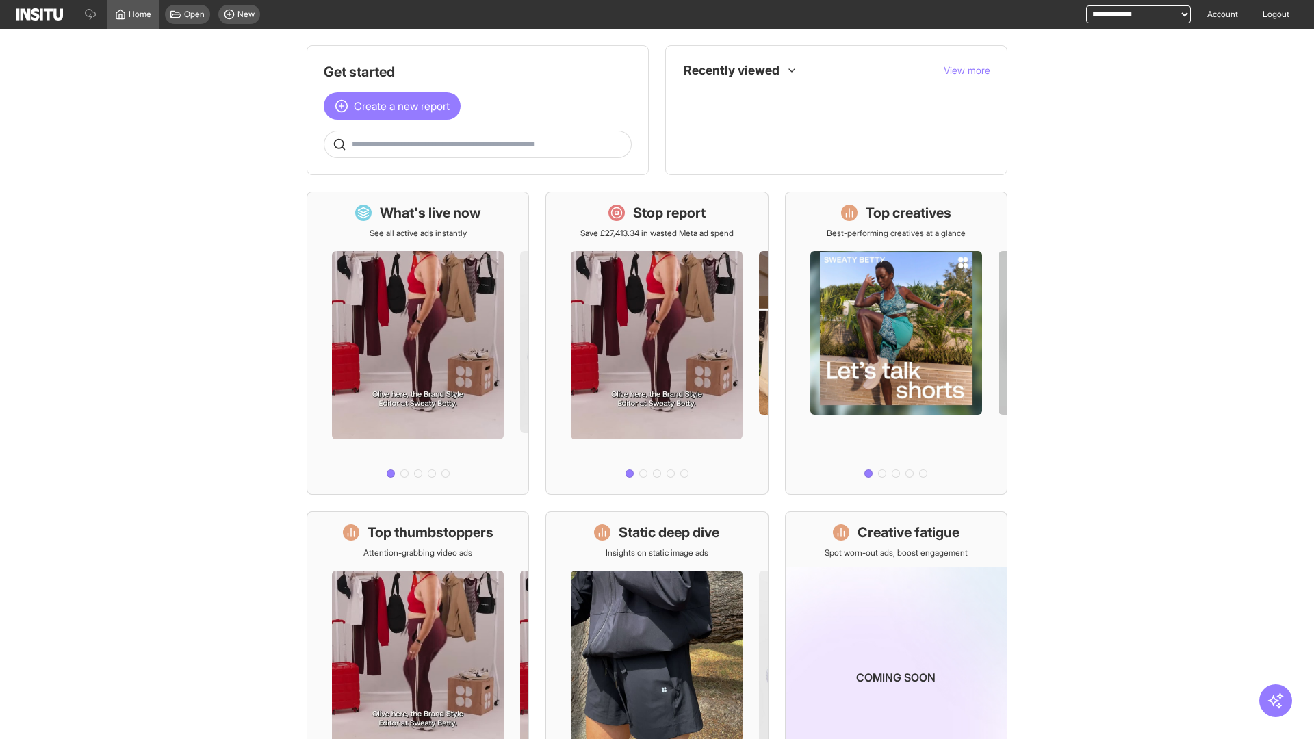 This screenshot has width=1314, height=739. Describe the element at coordinates (246, 14) in the screenshot. I see `span: New` at that location.